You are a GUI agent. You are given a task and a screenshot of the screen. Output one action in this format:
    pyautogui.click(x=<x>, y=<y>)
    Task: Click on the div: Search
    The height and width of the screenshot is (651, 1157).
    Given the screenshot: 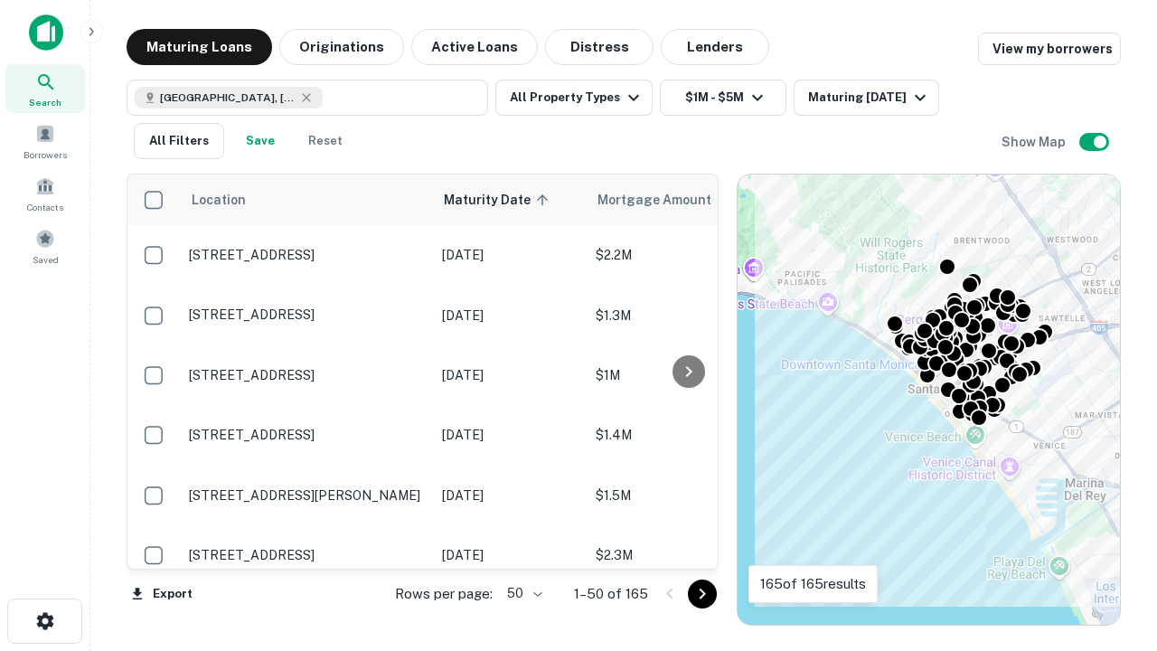 What is the action you would take?
    pyautogui.click(x=45, y=89)
    